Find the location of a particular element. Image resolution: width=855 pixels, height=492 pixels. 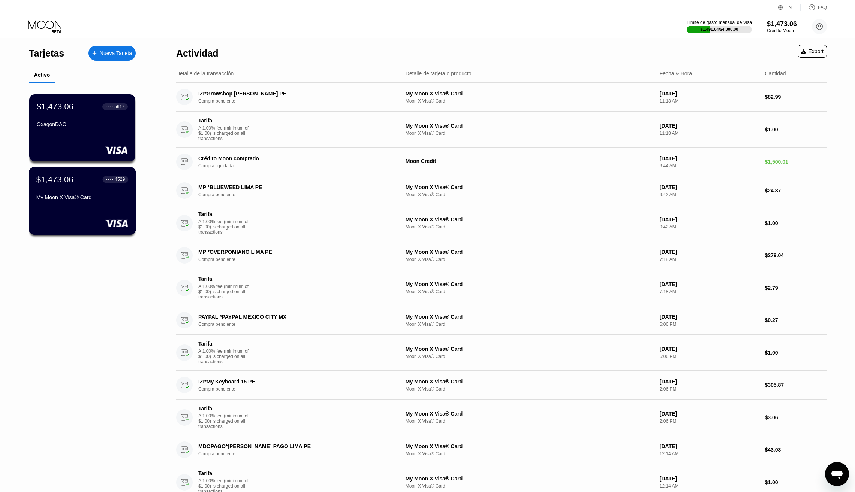

div: $1,500.01 is located at coordinates (795, 162).